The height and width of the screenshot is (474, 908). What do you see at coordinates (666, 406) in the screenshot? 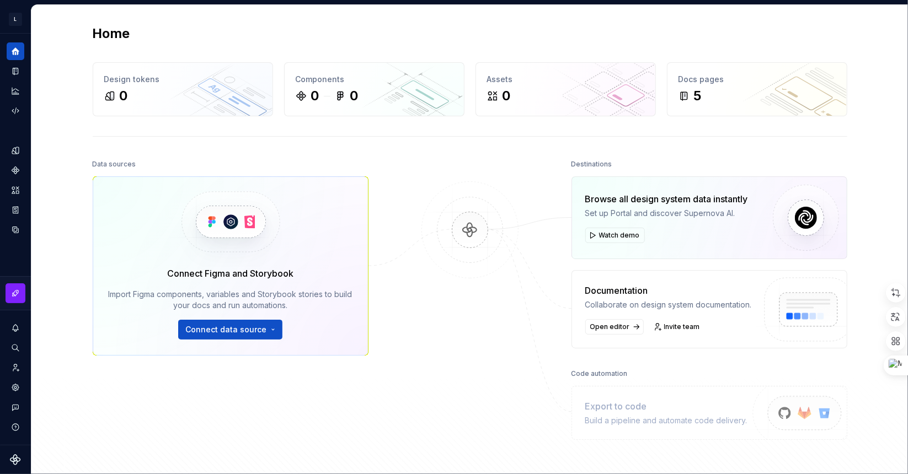
I see `div: Export to code` at bounding box center [666, 406].